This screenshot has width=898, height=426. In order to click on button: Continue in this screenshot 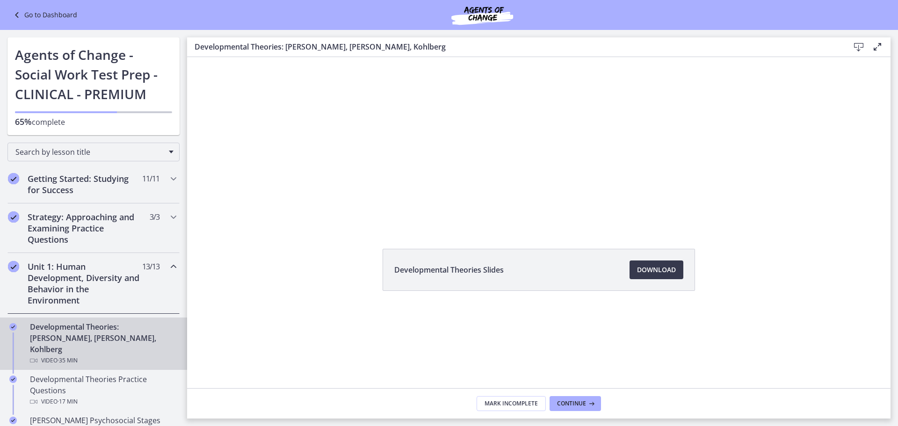, I will do `click(575, 404)`.